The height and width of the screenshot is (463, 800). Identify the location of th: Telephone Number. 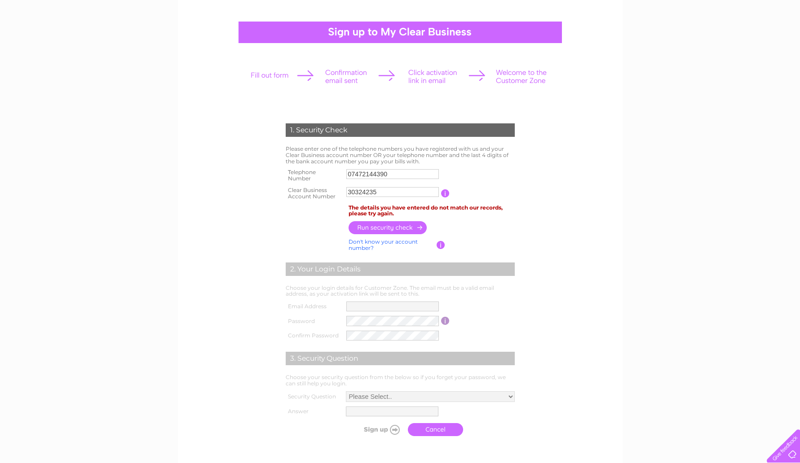
(314, 176).